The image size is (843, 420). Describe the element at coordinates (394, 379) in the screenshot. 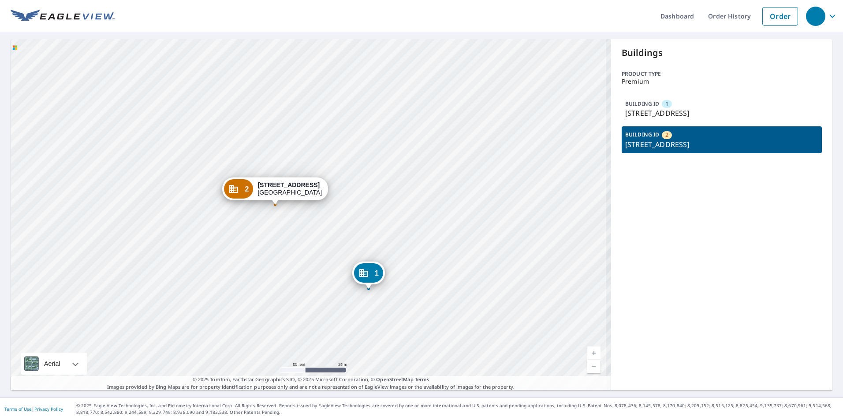

I see `a: OpenStreetMap` at that location.